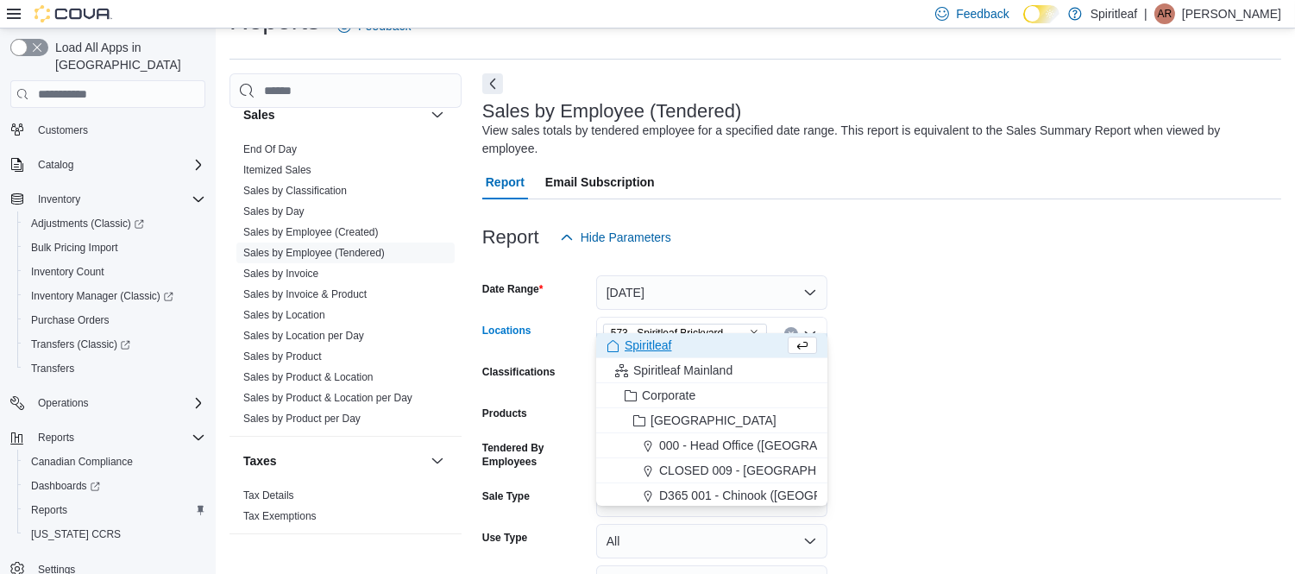 The width and height of the screenshot is (1295, 574). I want to click on a: Sales by Invoice & Product, so click(305, 294).